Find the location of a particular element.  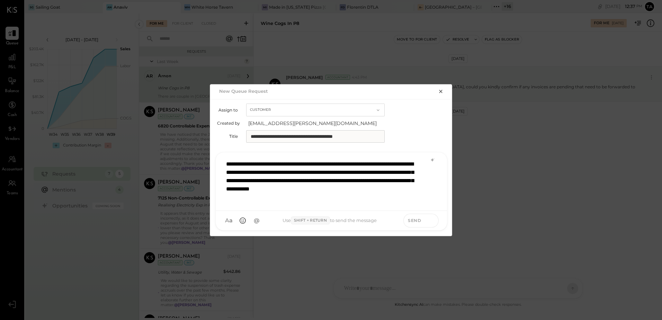

h2: New Queue Request is located at coordinates (243, 91).